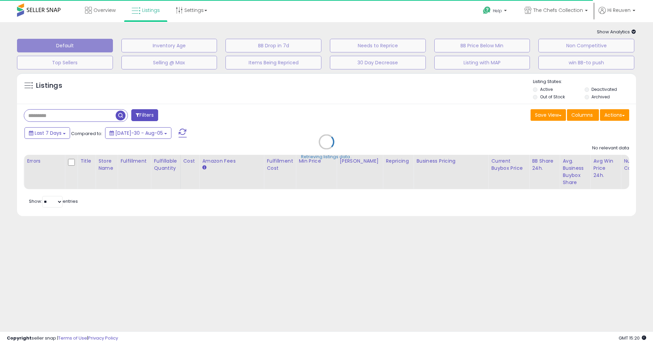 The image size is (653, 345). What do you see at coordinates (169, 46) in the screenshot?
I see `button: Inventory Age` at bounding box center [169, 46].